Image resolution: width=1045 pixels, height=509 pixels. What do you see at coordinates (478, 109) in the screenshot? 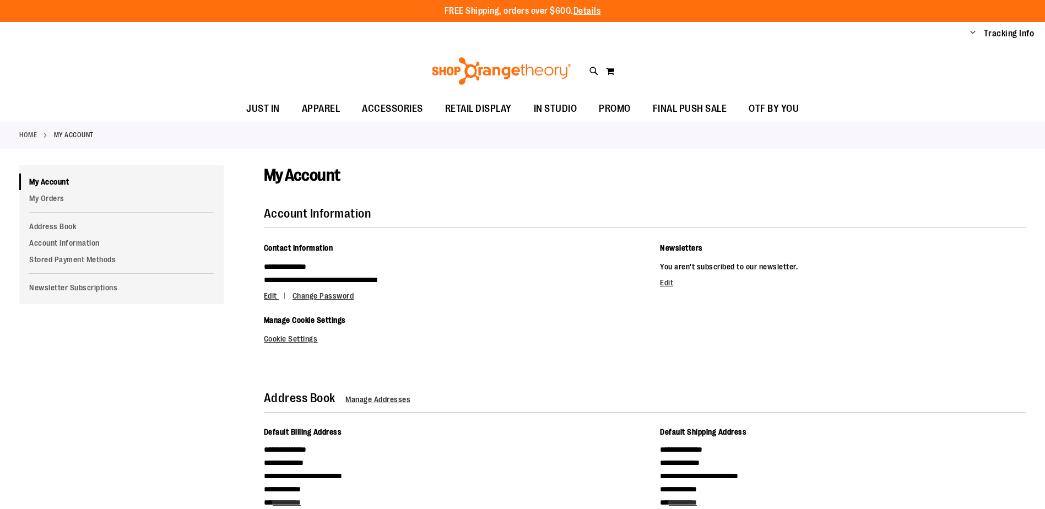
I see `a: RETAIL DISPLAY` at bounding box center [478, 109].